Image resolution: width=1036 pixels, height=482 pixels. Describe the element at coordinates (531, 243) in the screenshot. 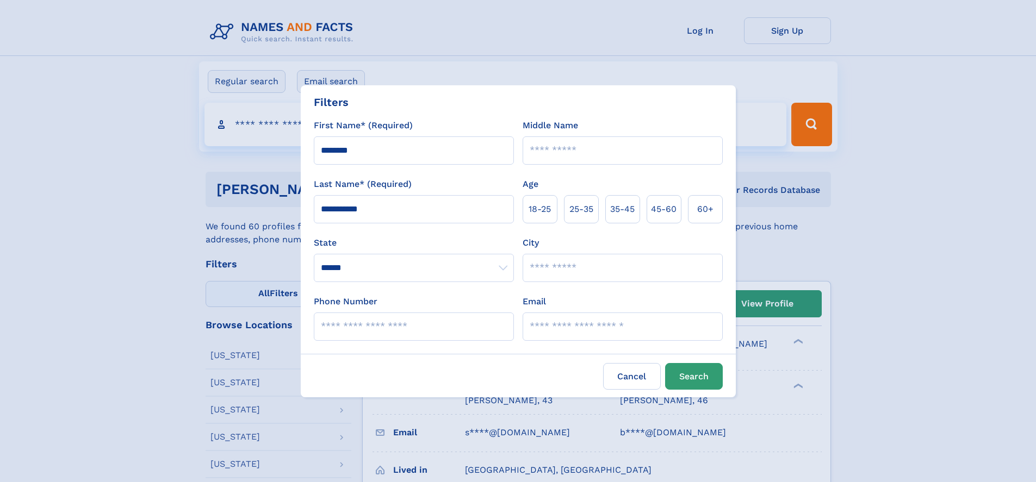

I see `label: City` at that location.